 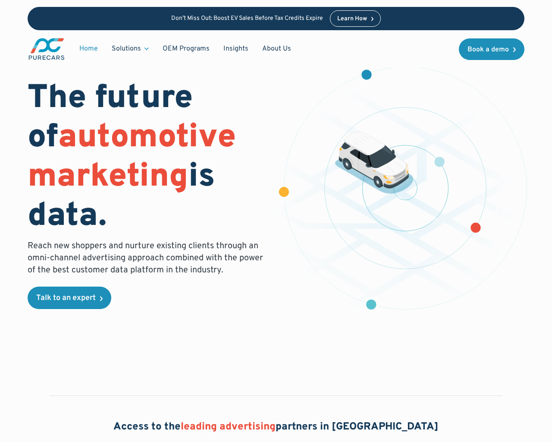 I want to click on div: Book a demo, so click(x=488, y=50).